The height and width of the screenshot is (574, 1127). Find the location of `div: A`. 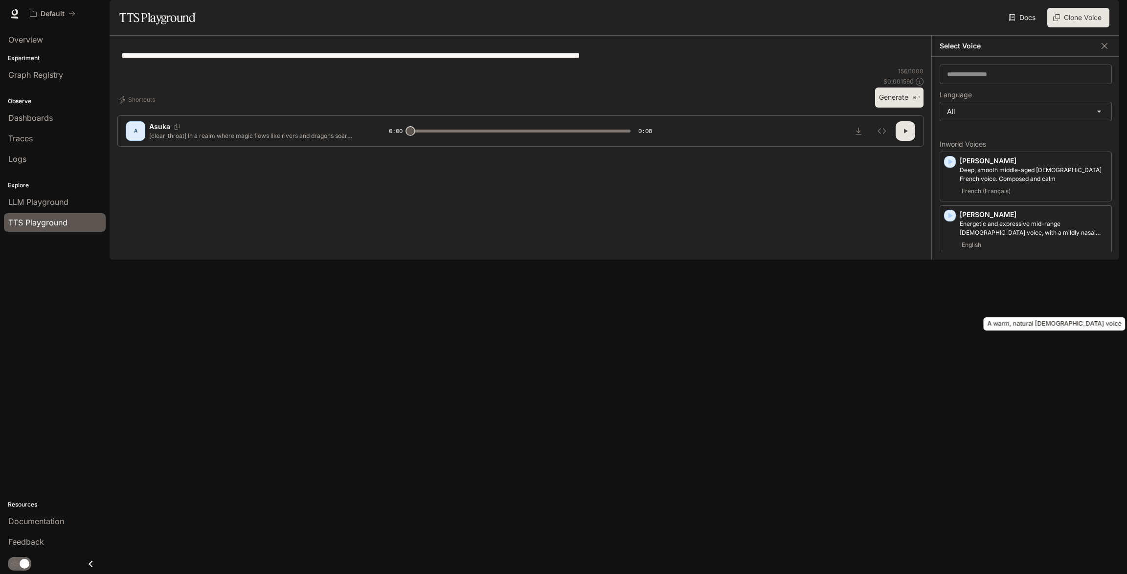

div: A is located at coordinates (136, 131).